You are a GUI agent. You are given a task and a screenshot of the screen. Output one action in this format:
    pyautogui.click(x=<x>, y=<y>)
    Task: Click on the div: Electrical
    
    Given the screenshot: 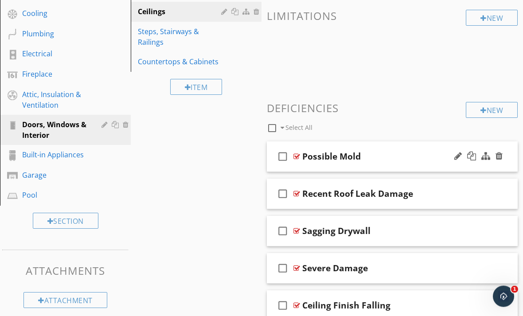 What is the action you would take?
    pyautogui.click(x=55, y=54)
    